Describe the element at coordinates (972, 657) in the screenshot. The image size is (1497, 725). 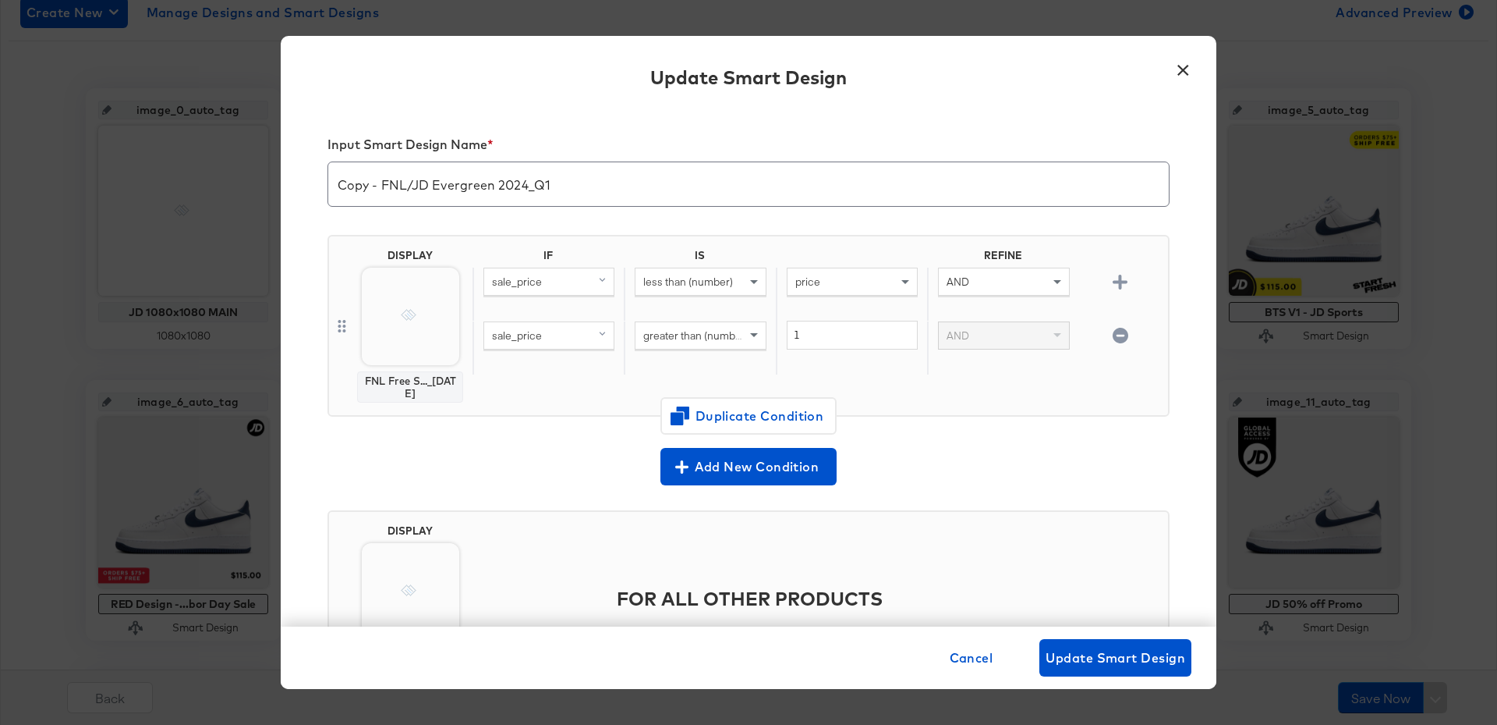
I see `span: Cancel` at that location.